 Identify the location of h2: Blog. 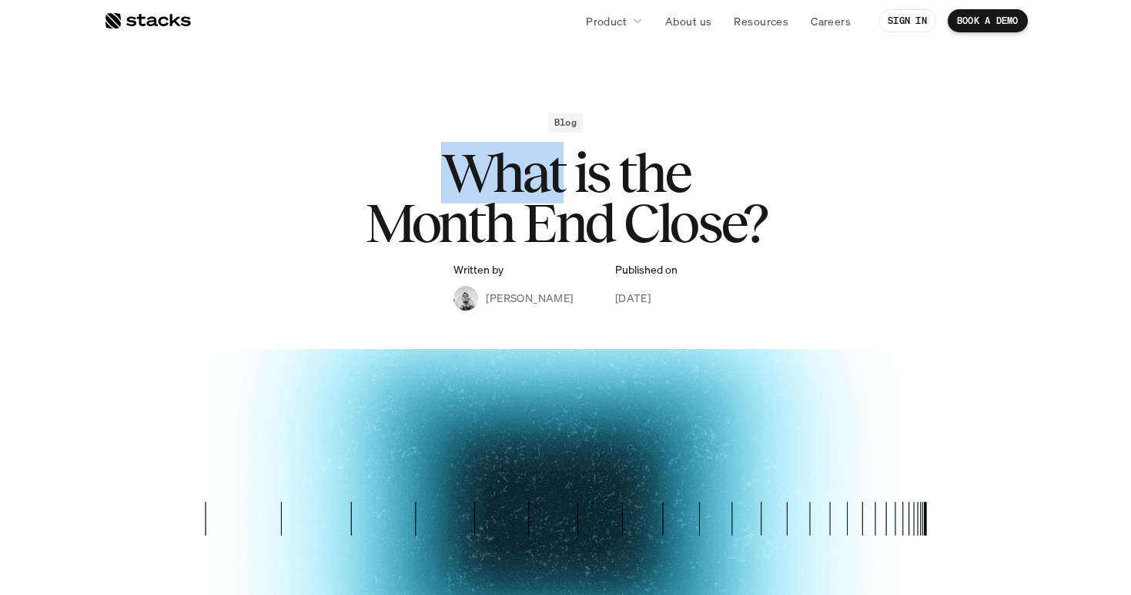
(565, 122).